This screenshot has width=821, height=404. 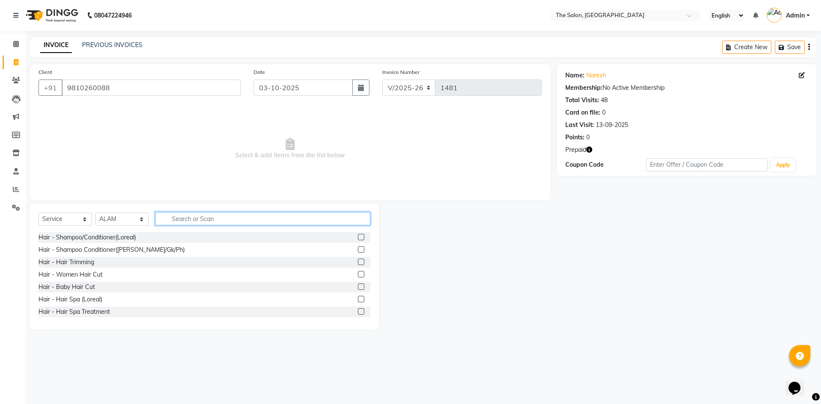 What do you see at coordinates (774, 15) in the screenshot?
I see `img: Admin` at bounding box center [774, 15].